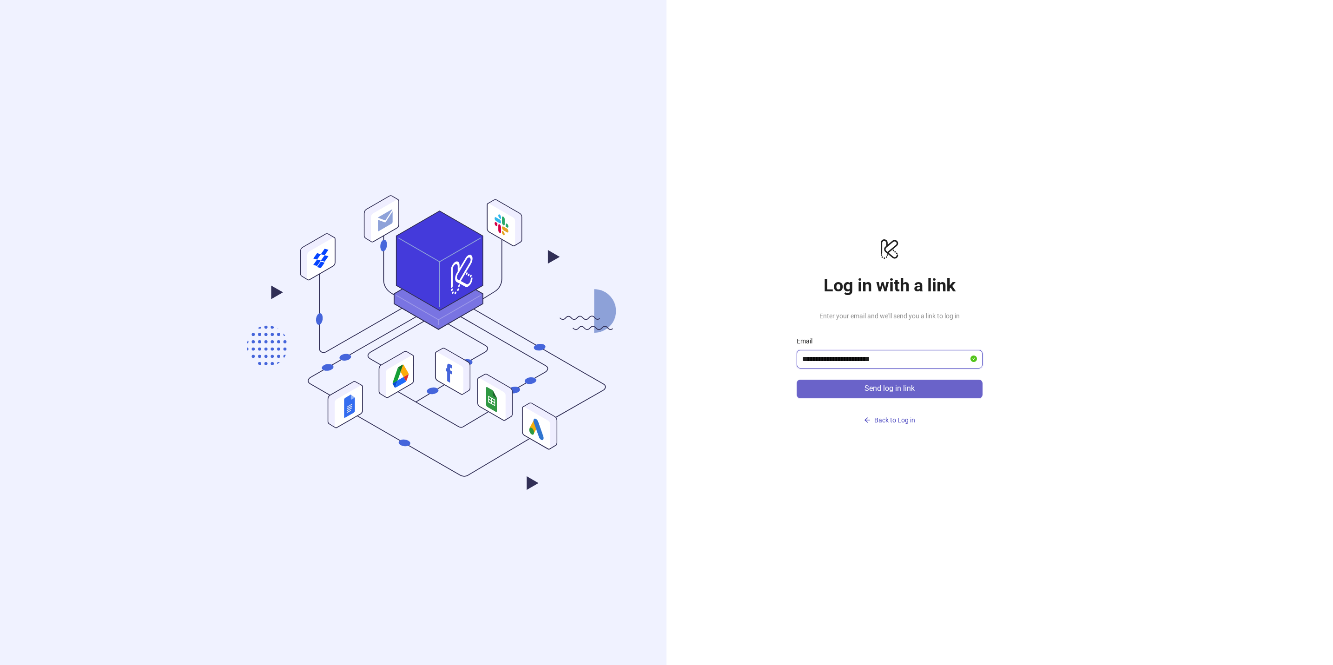 The width and height of the screenshot is (1333, 665). What do you see at coordinates (890, 316) in the screenshot?
I see `span: Enter your email and we'll send you a link to log in` at bounding box center [890, 316].